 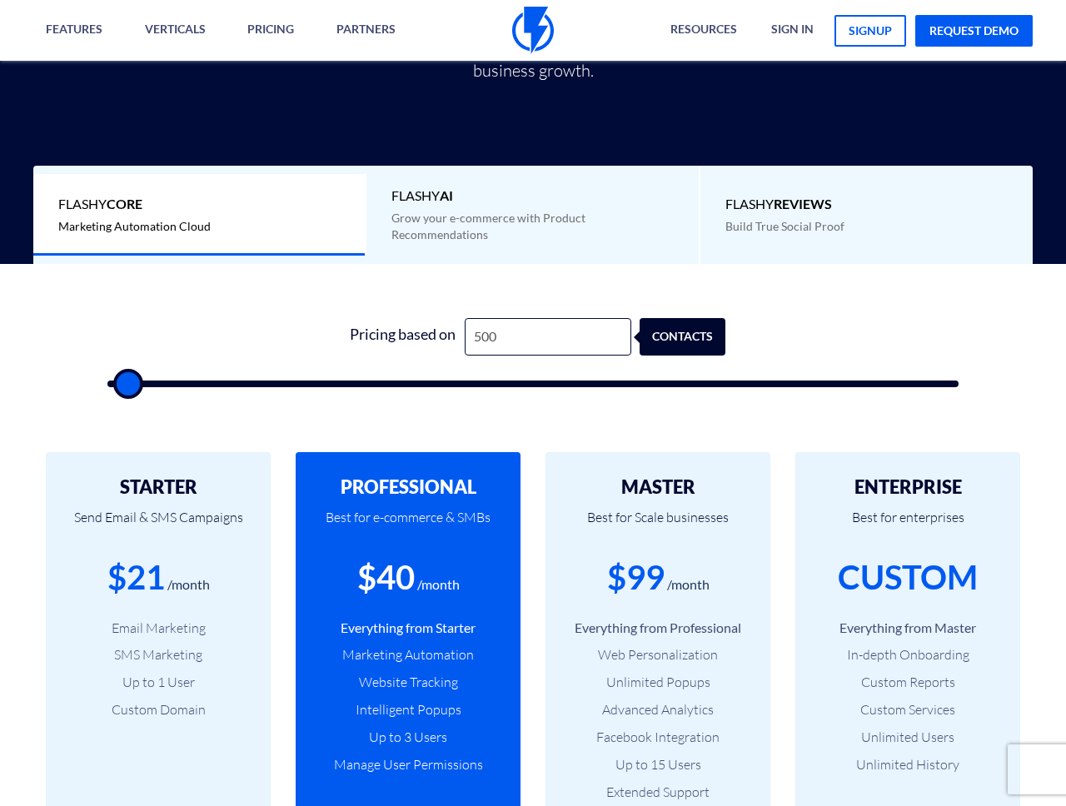 I want to click on li: Marketing Automation, so click(x=408, y=655).